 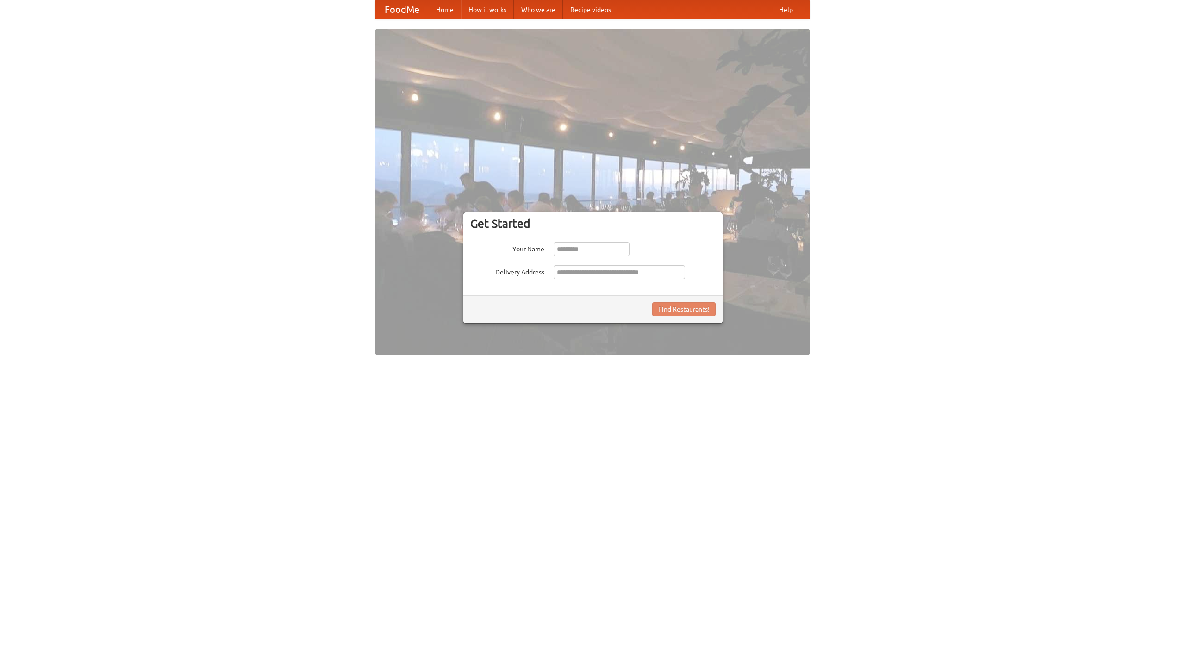 What do you see at coordinates (487, 10) in the screenshot?
I see `a: How it works` at bounding box center [487, 10].